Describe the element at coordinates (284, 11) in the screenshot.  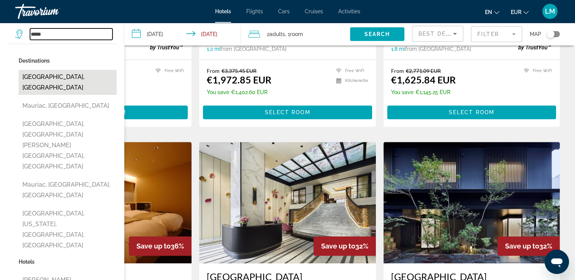
I see `a: Cars` at that location.